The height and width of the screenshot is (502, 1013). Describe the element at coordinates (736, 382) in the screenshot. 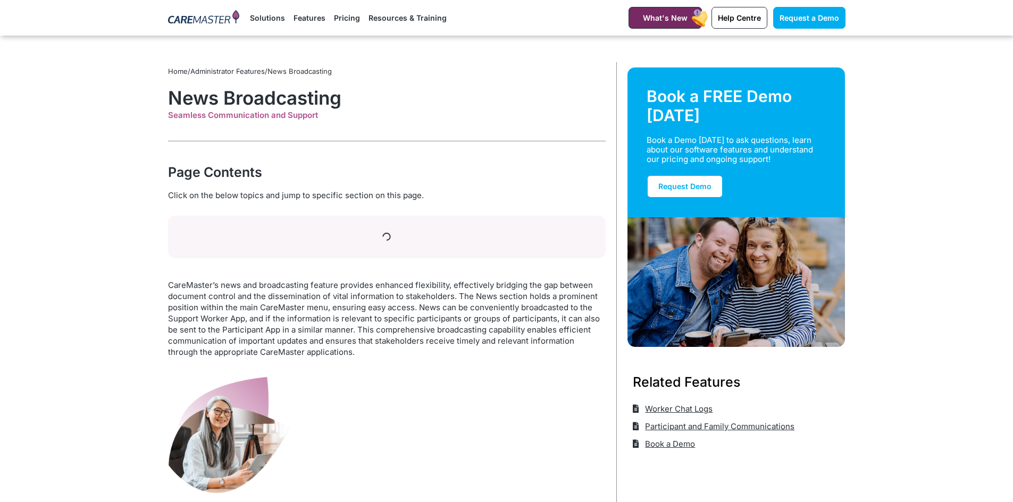

I see `h3: Related Features` at that location.